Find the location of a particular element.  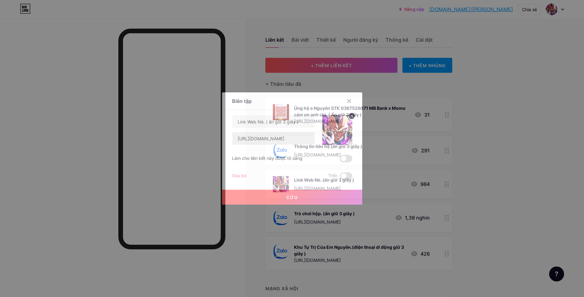

button: Cứu is located at coordinates (292, 197).